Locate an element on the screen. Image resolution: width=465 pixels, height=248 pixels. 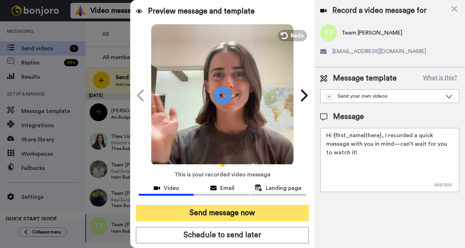
span: This is your recorded video message is located at coordinates (222, 174).